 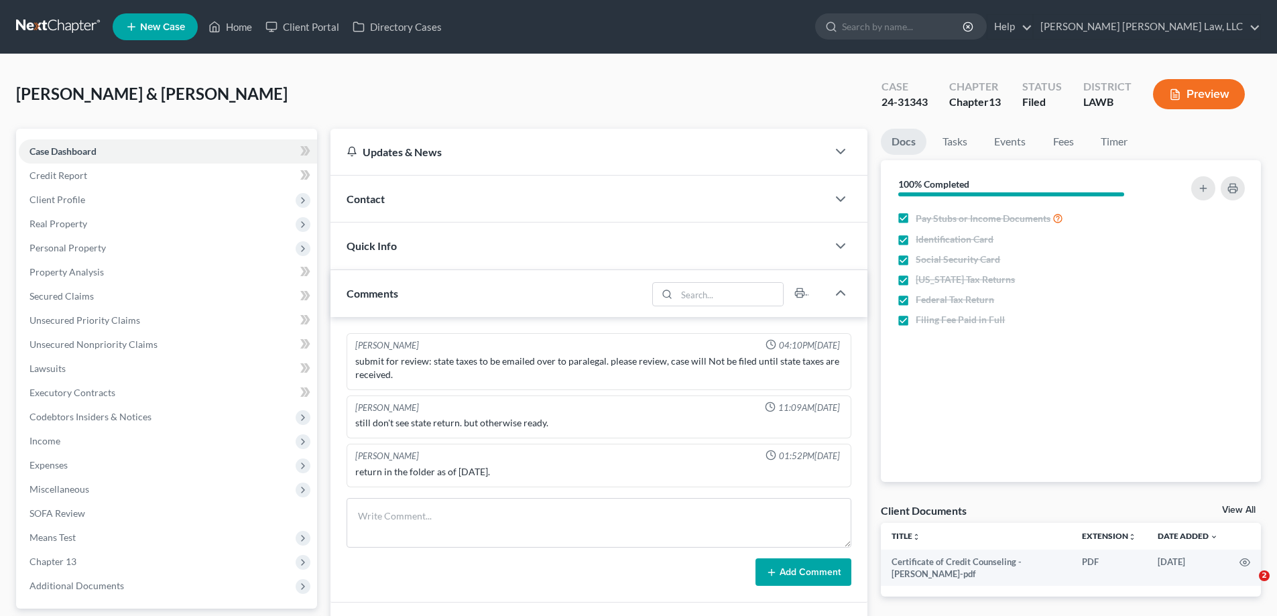 What do you see at coordinates (1042, 86) in the screenshot?
I see `div: Status` at bounding box center [1042, 86].